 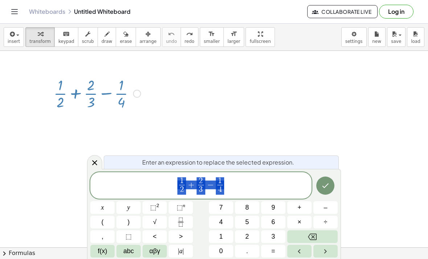 What do you see at coordinates (377, 37) in the screenshot?
I see `button: new` at bounding box center [377, 37].